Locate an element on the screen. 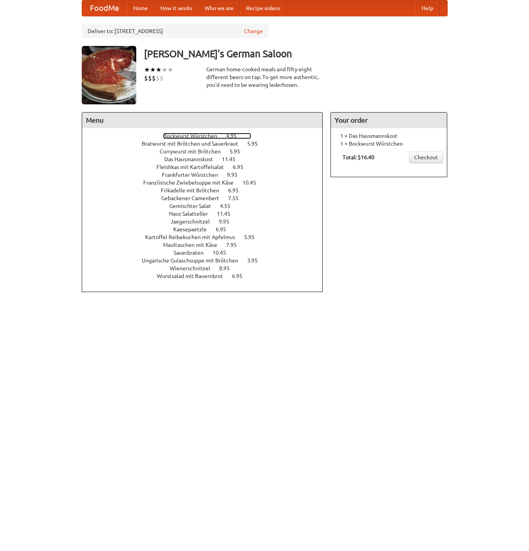 This screenshot has width=529, height=551. a: Kaesepaetzle 6.95 is located at coordinates (207, 229).